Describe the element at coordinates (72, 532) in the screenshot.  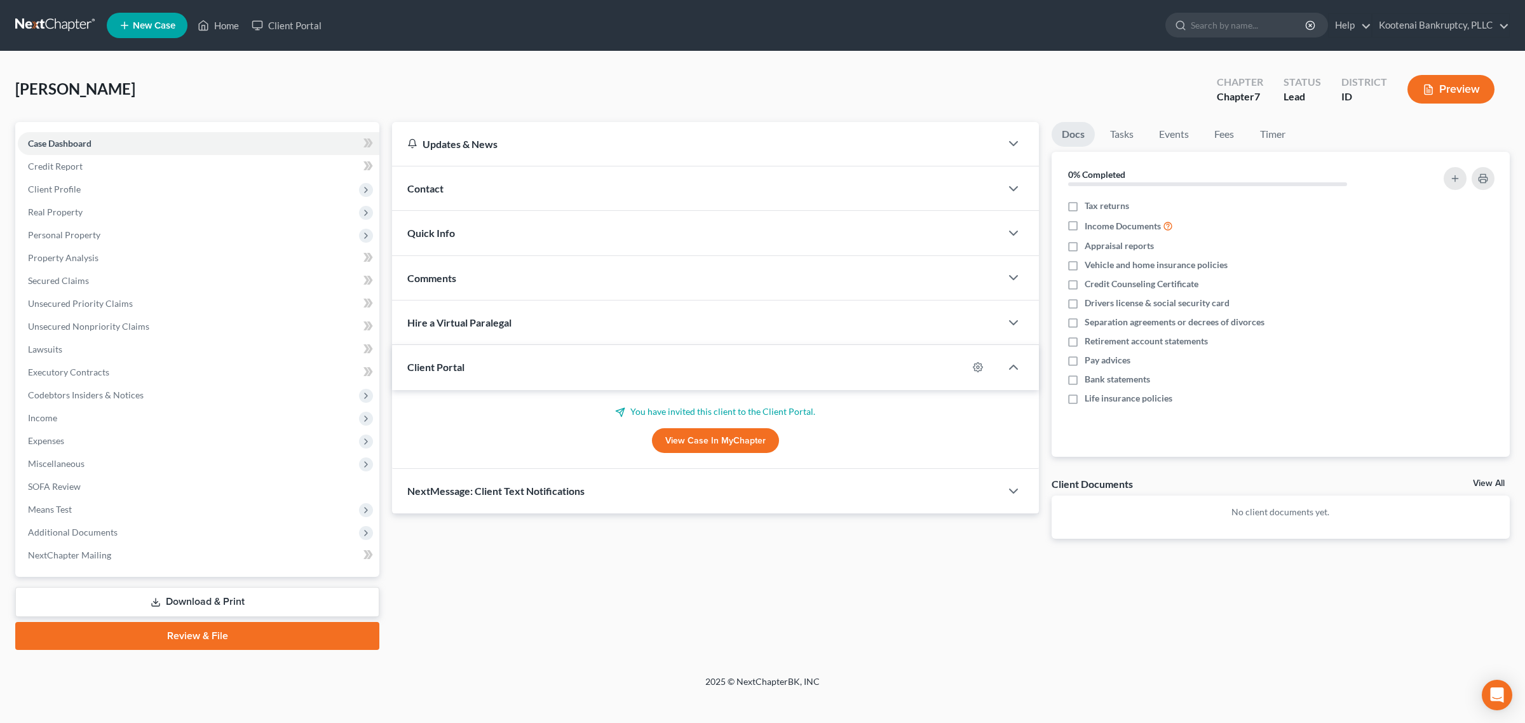
I see `span: Additional Documents` at that location.